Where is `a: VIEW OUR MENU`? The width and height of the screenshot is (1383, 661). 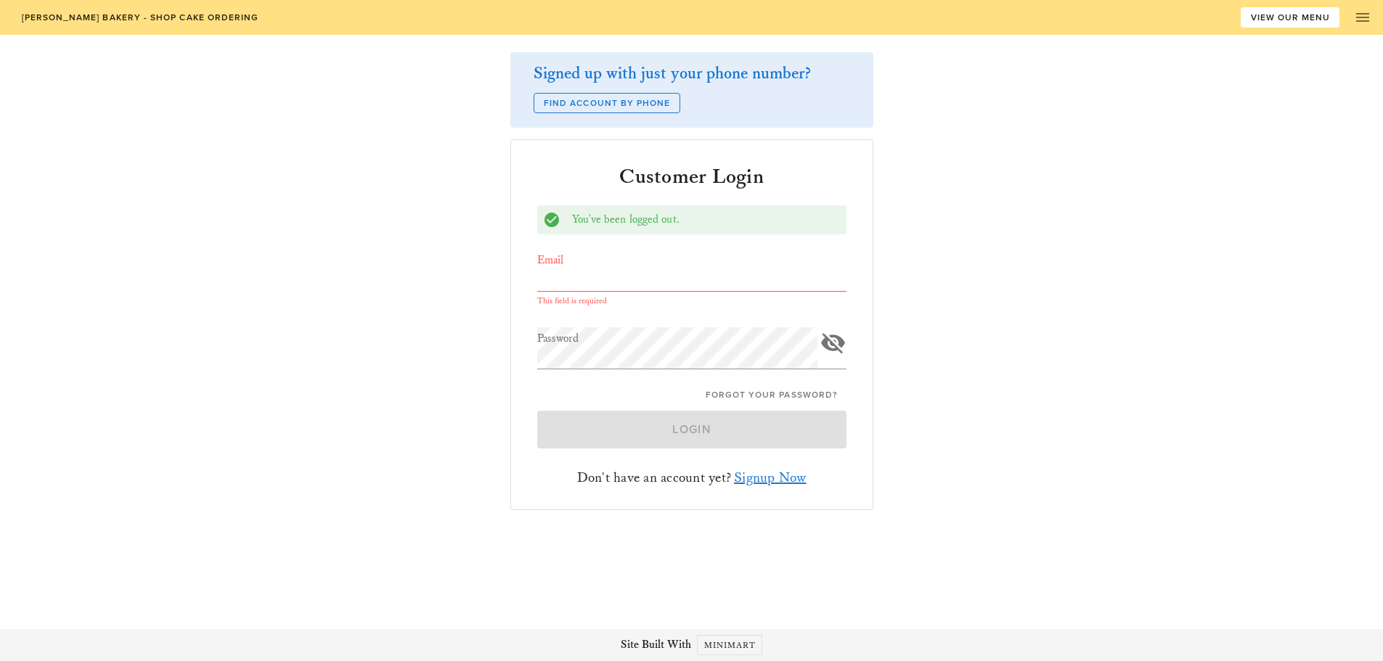 a: VIEW OUR MENU is located at coordinates (1290, 17).